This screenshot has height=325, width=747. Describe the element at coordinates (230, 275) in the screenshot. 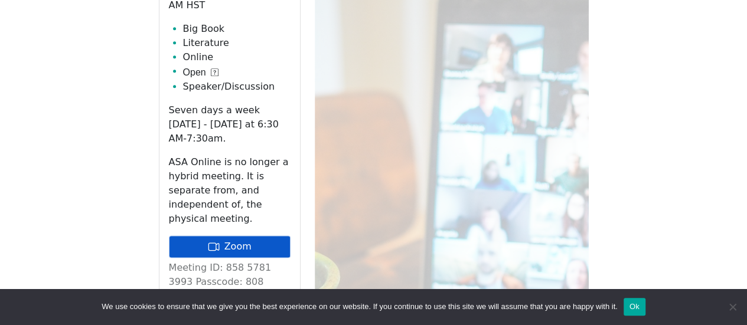

I see `p: Meeting ID: 858 5781 3993 Passcode: 808` at that location.